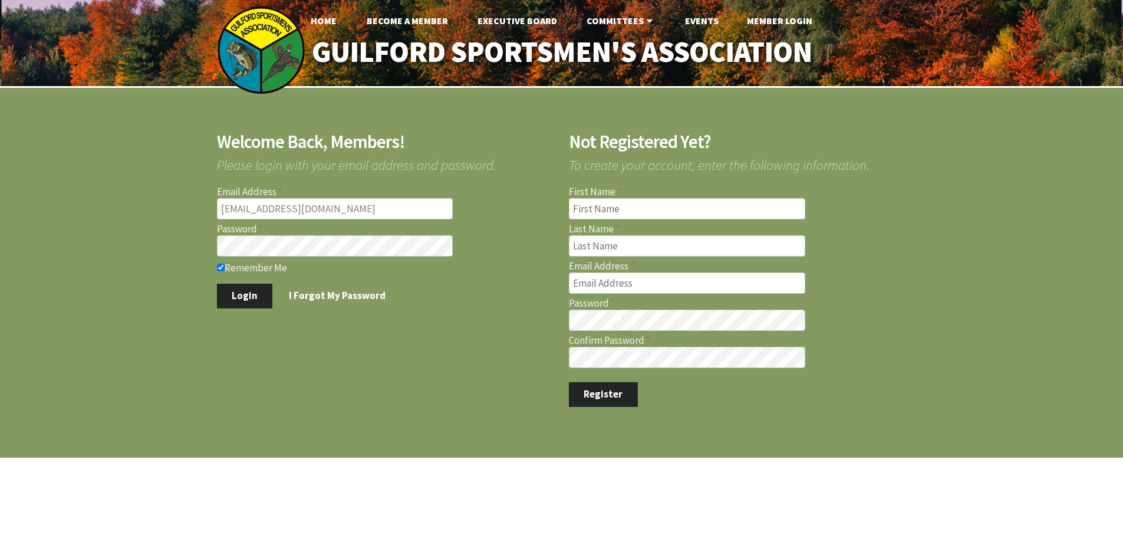  What do you see at coordinates (337, 296) in the screenshot?
I see `a: I Forgot My Password` at bounding box center [337, 296].